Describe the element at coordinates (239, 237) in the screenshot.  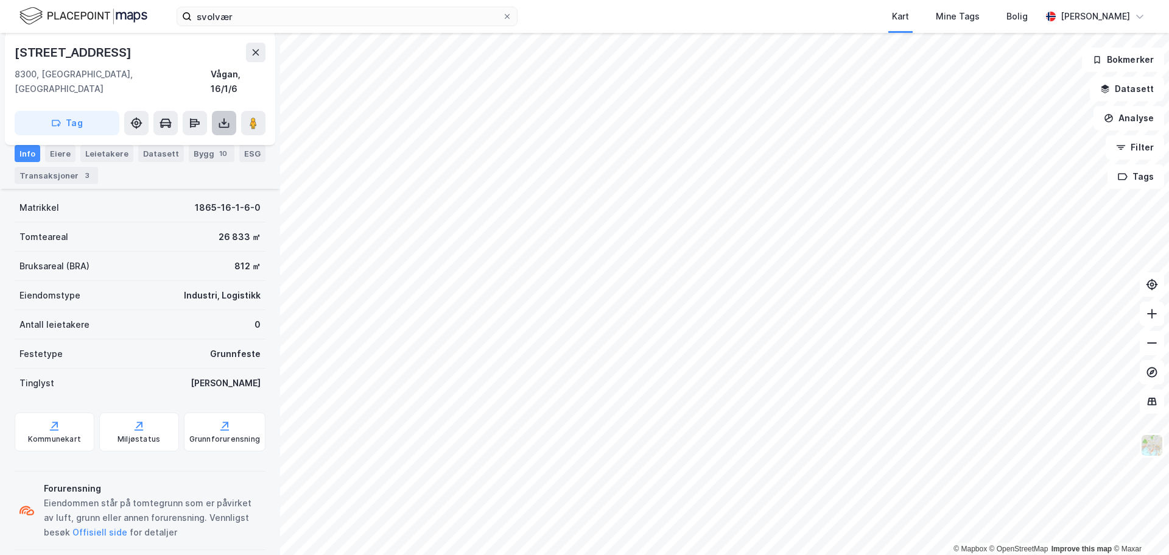
I see `div: 26 833 ㎡` at that location.